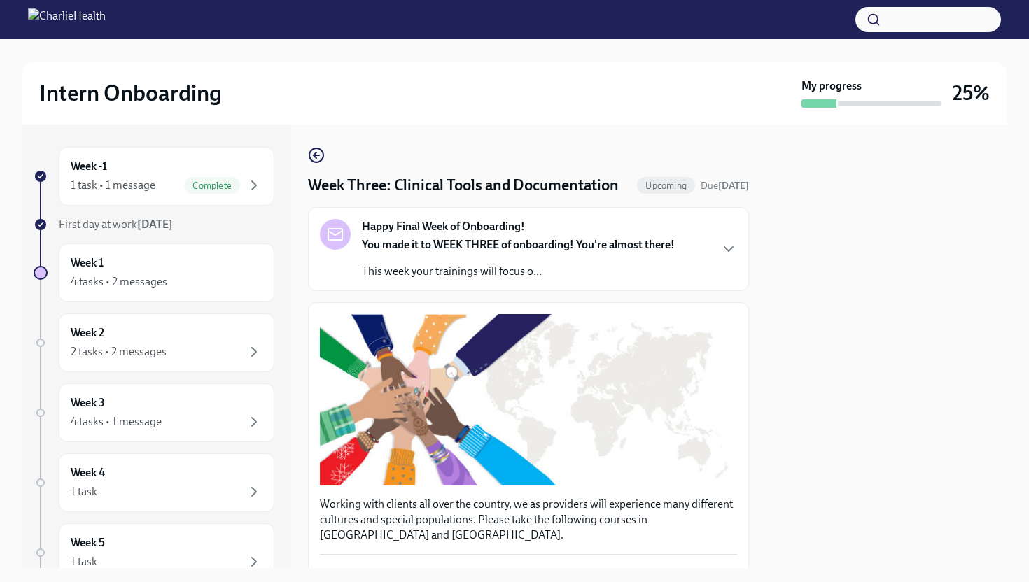 The height and width of the screenshot is (582, 1029). Describe the element at coordinates (724, 185) in the screenshot. I see `span: Due` at that location.